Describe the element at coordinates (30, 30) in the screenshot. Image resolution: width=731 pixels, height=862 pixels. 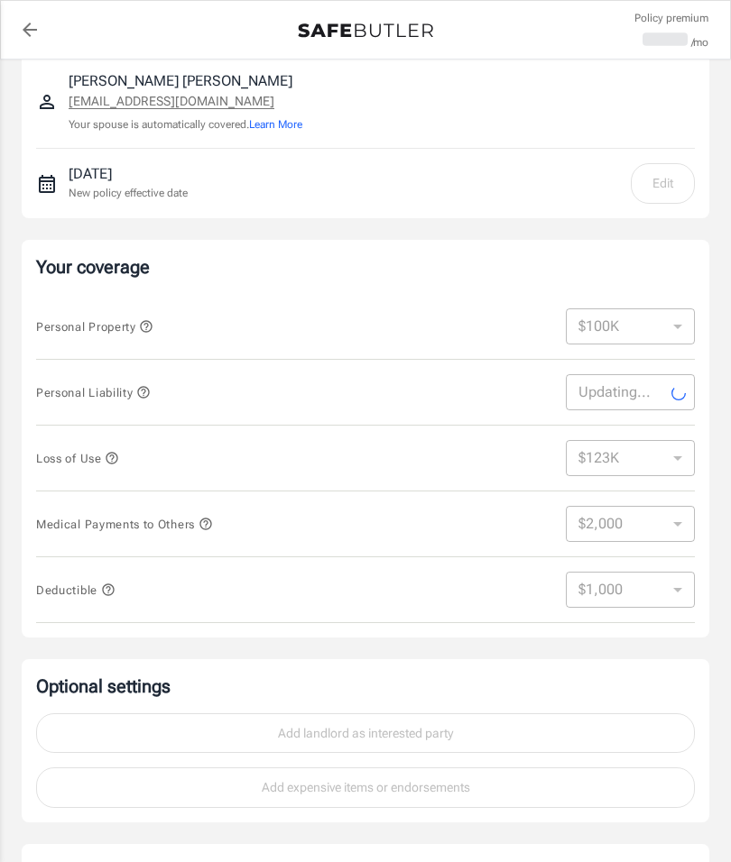
I see `a: back to quotes` at that location.